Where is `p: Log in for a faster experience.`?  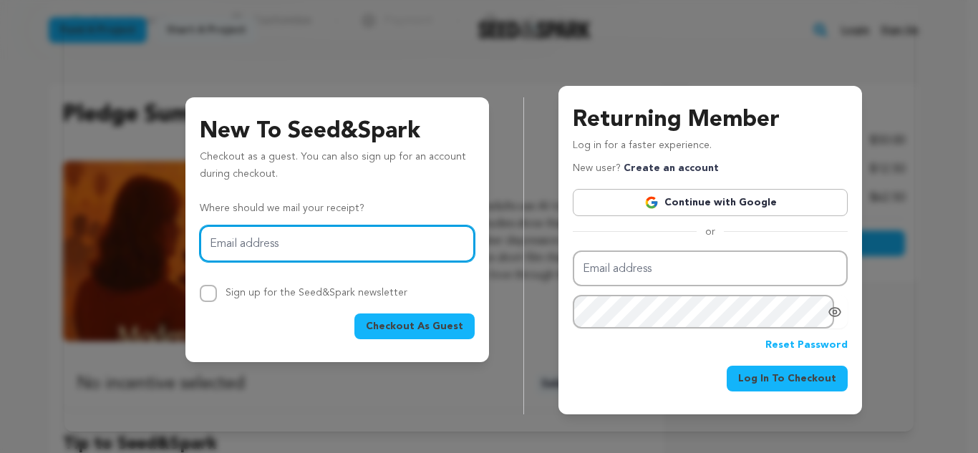
p: Log in for a faster experience. is located at coordinates (710, 149).